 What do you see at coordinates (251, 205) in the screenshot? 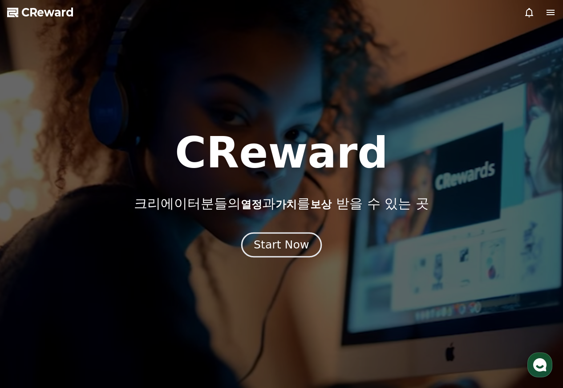
I see `span: 열정` at bounding box center [251, 205].